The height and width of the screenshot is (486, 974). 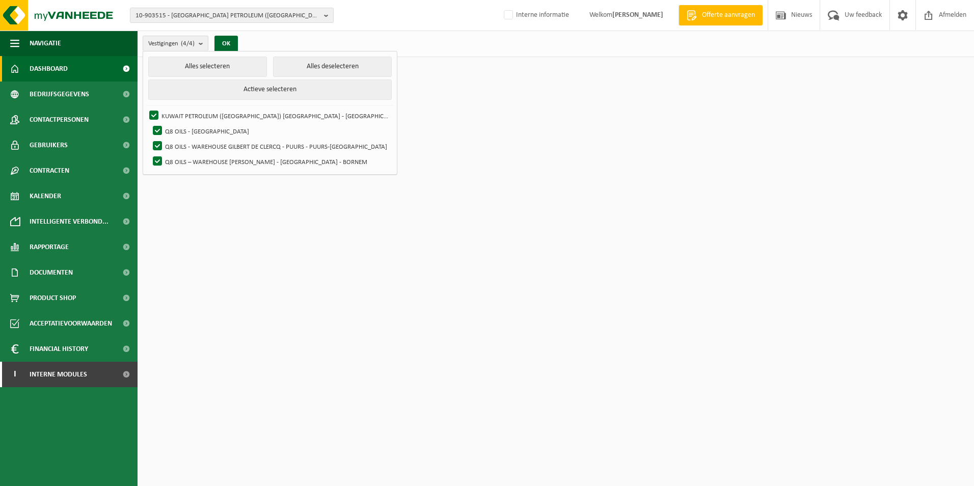 What do you see at coordinates (59, 94) in the screenshot?
I see `span: Bedrijfsgegevens` at bounding box center [59, 94].